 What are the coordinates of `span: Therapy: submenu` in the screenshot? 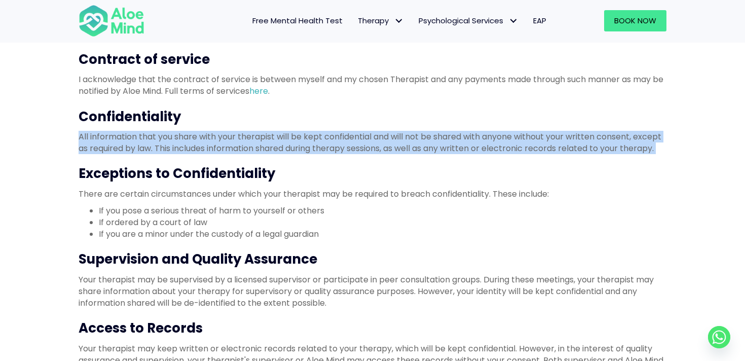 It's located at (398, 21).